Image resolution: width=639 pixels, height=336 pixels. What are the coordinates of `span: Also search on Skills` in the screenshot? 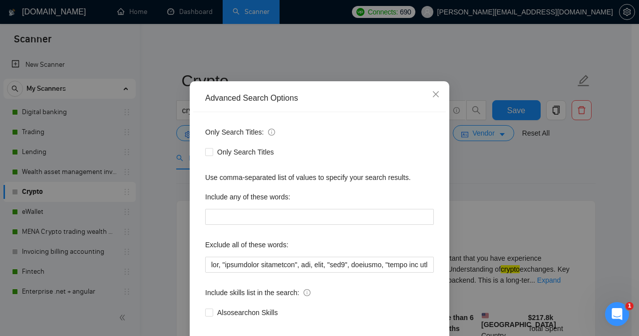 It's located at (247, 313).